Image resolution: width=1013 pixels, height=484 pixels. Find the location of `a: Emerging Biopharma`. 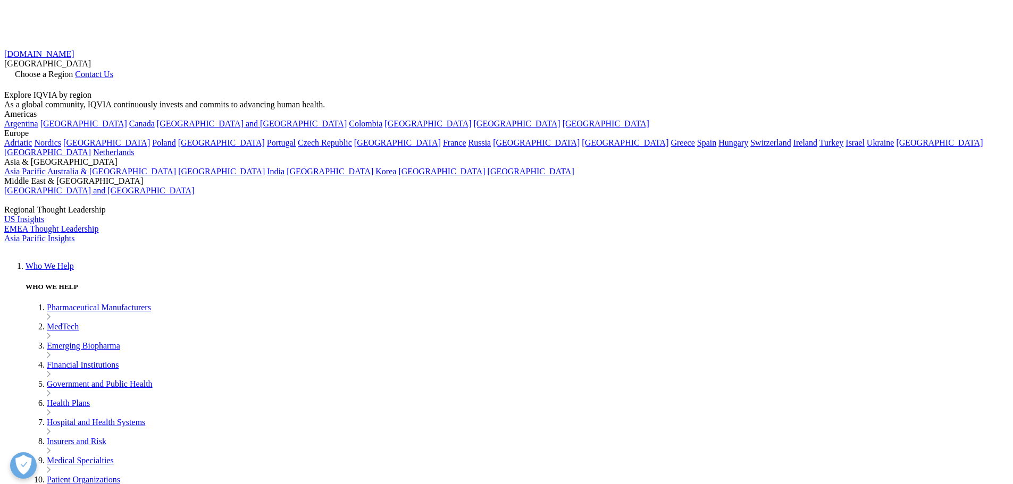

a: Emerging Biopharma is located at coordinates (83, 346).